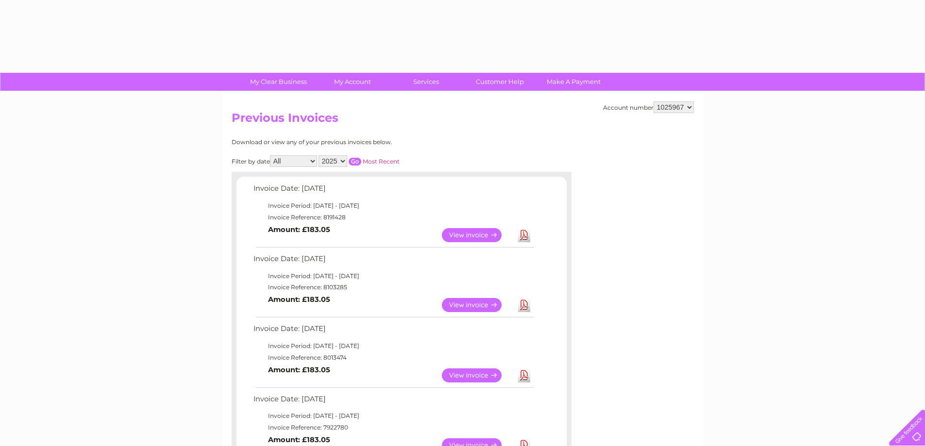  Describe the element at coordinates (352, 82) in the screenshot. I see `a: My Account` at that location.